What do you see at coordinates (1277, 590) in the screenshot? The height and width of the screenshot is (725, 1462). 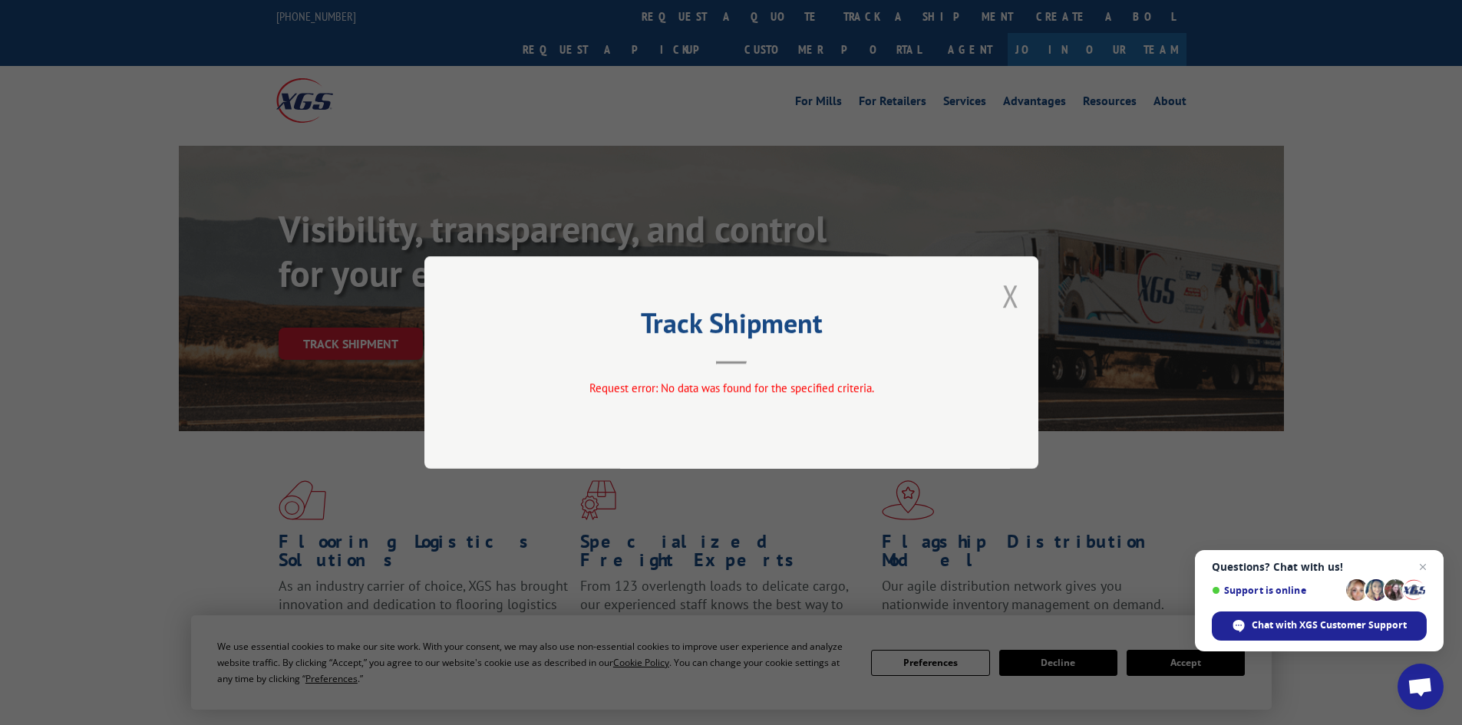 I see `span: Support is online` at bounding box center [1277, 590].